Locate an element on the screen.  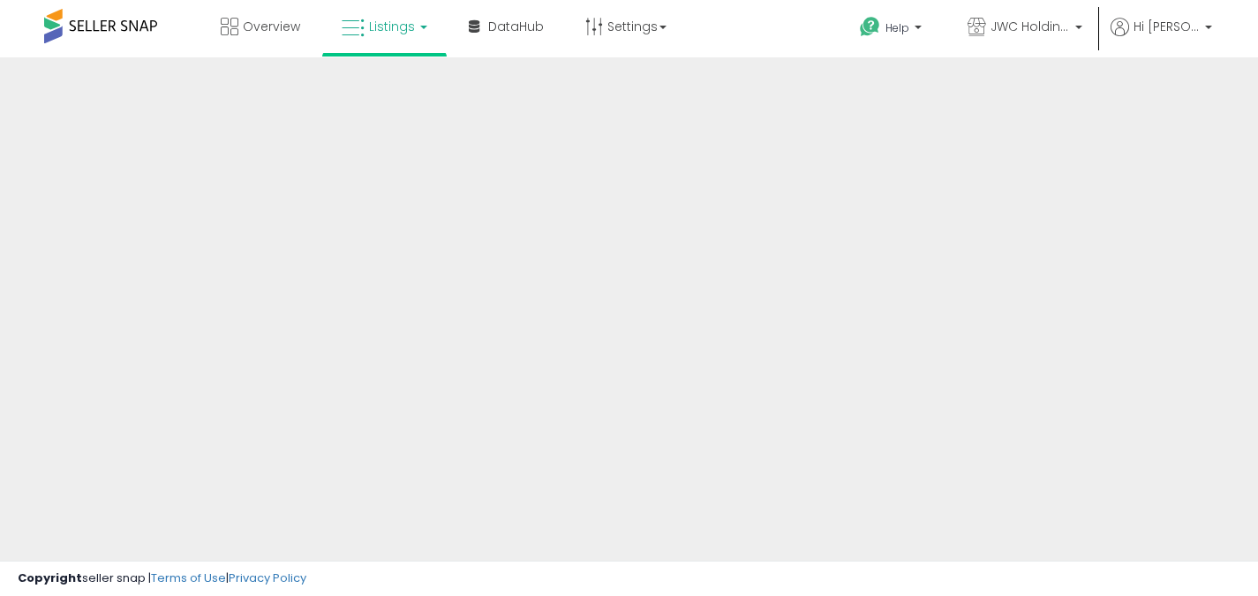
a: Help is located at coordinates (893, 30).